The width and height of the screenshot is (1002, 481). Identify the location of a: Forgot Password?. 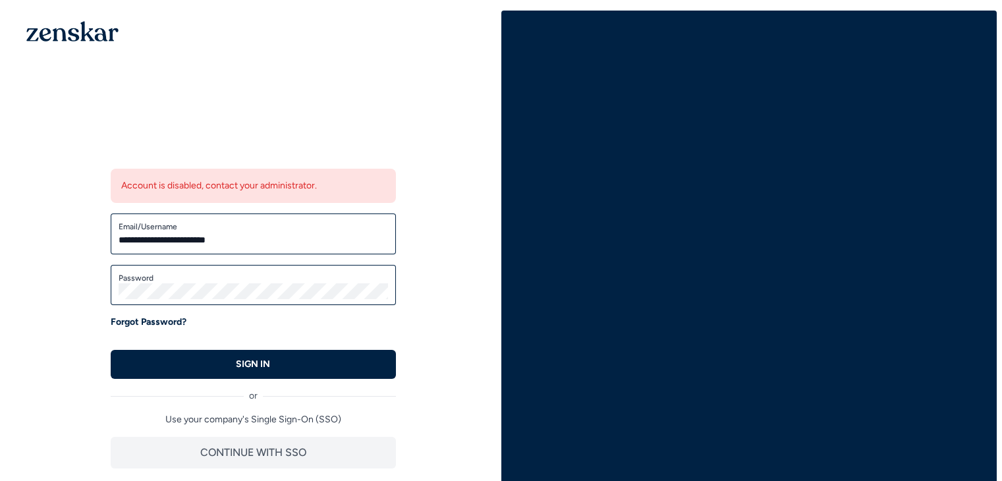
(148, 322).